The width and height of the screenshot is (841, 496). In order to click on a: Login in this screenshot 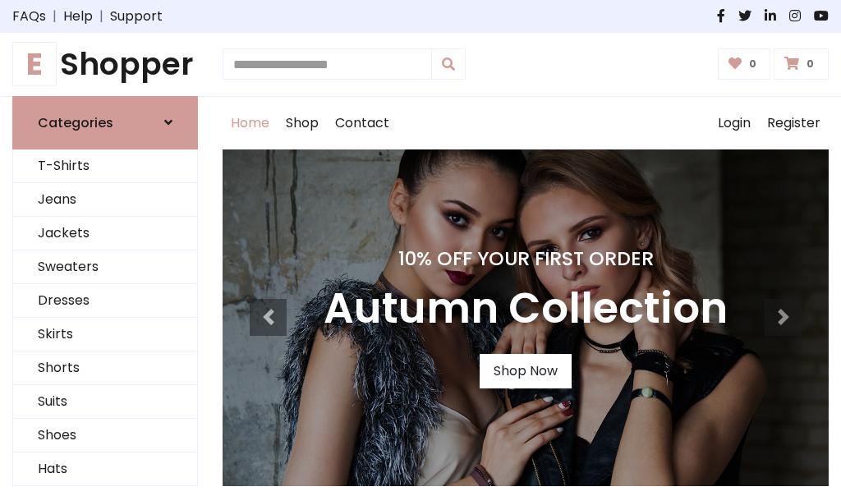, I will do `click(734, 123)`.